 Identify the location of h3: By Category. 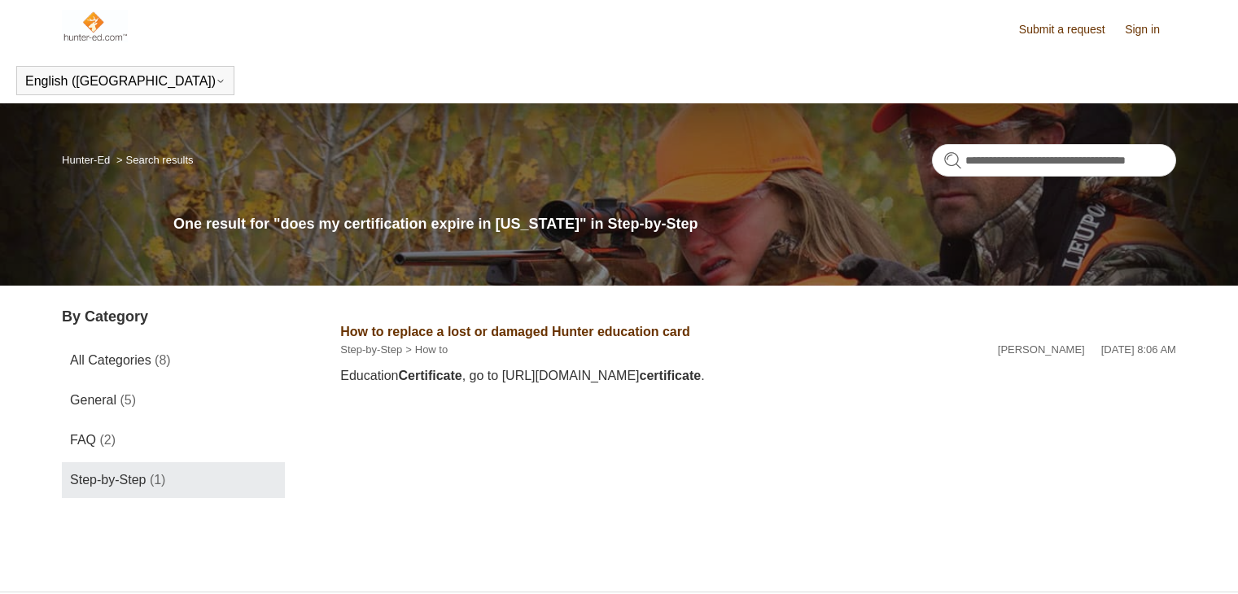
(173, 317).